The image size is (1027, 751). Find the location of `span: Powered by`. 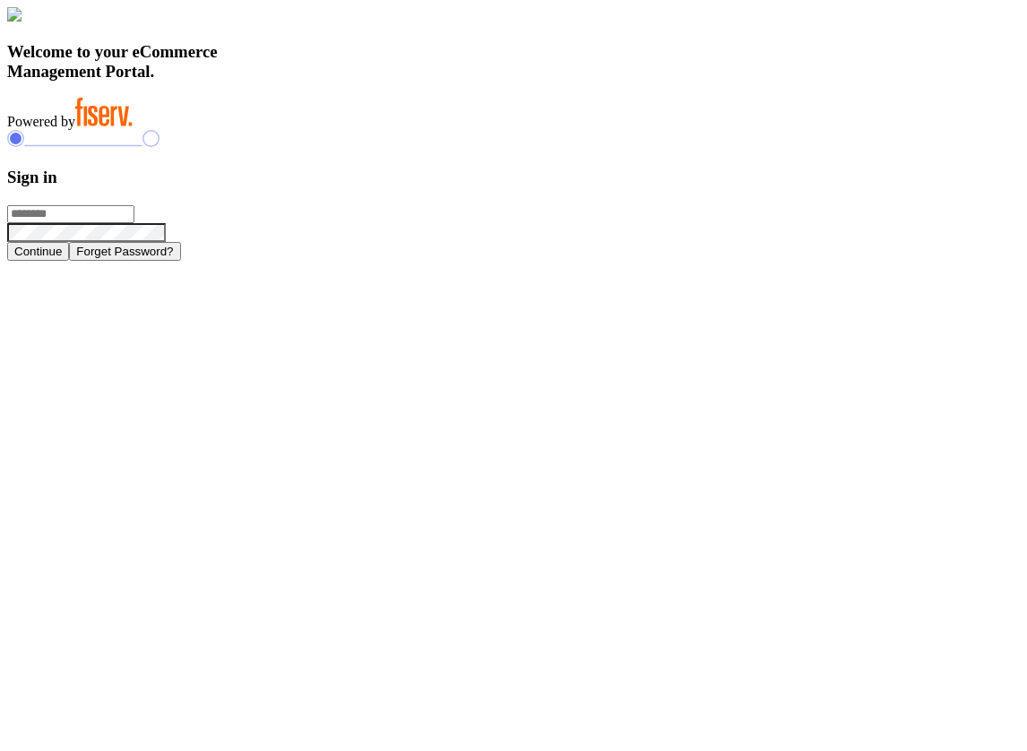

span: Powered by is located at coordinates (41, 121).